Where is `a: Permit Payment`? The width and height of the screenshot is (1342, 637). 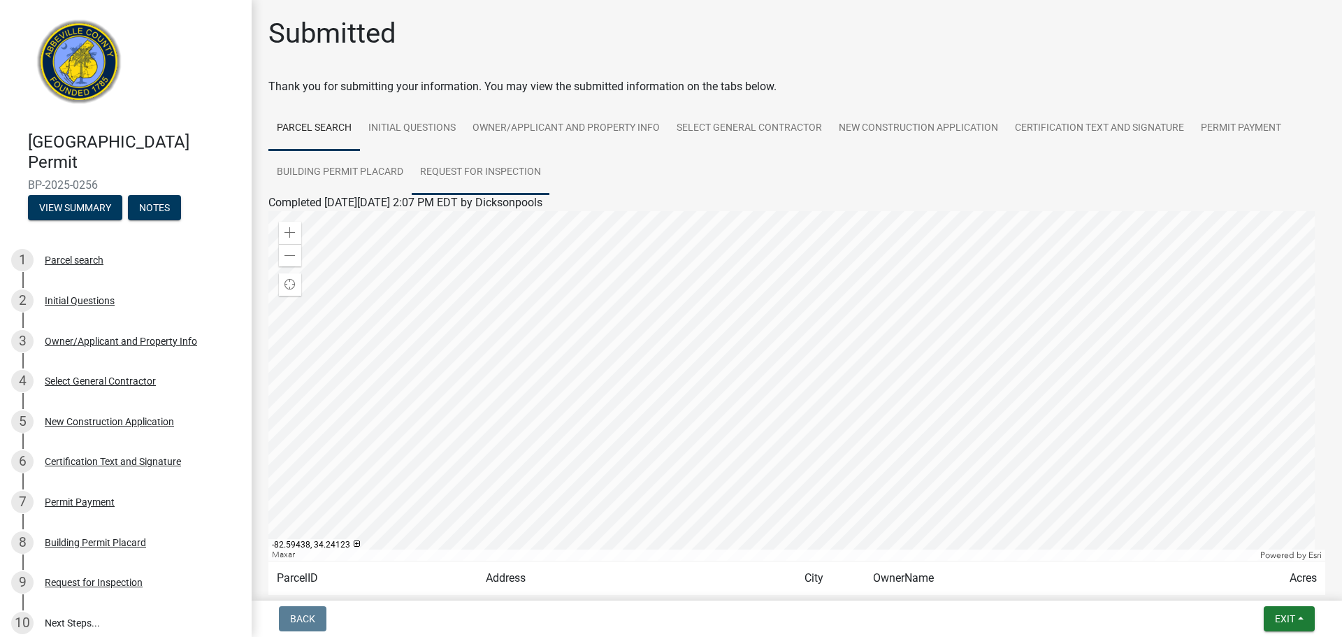
a: Permit Payment is located at coordinates (1241, 129).